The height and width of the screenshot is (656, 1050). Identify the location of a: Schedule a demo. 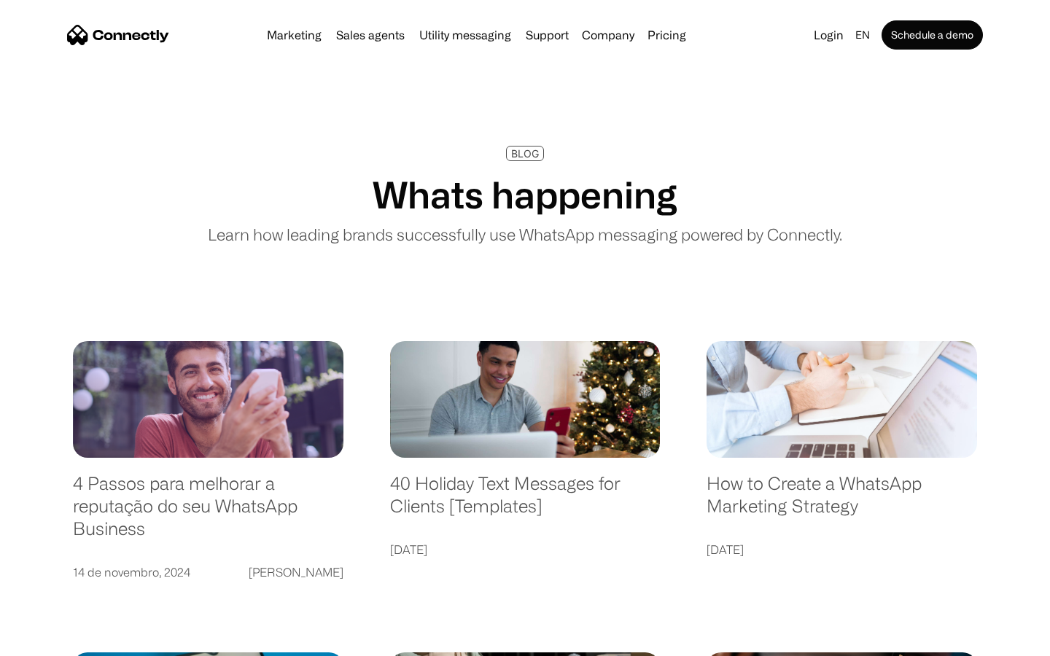
(932, 35).